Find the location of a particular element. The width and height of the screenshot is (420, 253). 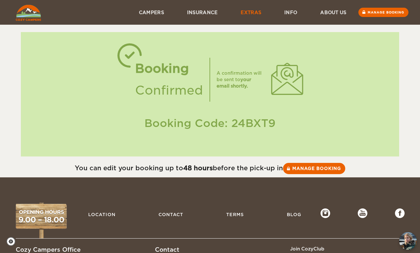

a: Cookie settings is located at coordinates (13, 241).